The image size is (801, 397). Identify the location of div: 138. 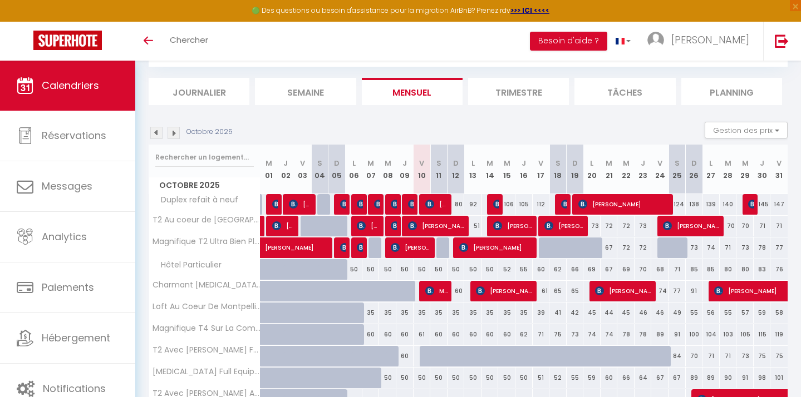
(694, 204).